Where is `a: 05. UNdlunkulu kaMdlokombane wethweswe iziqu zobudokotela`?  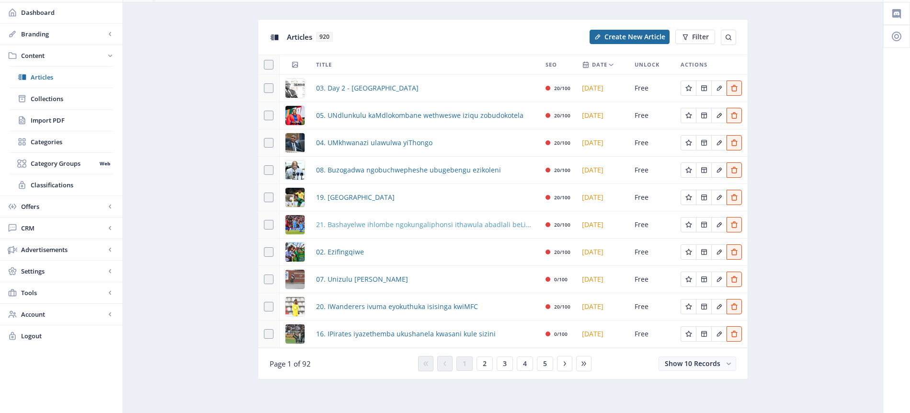
a: 05. UNdlunkulu kaMdlokombane wethweswe iziqu zobudokotela is located at coordinates (420, 115).